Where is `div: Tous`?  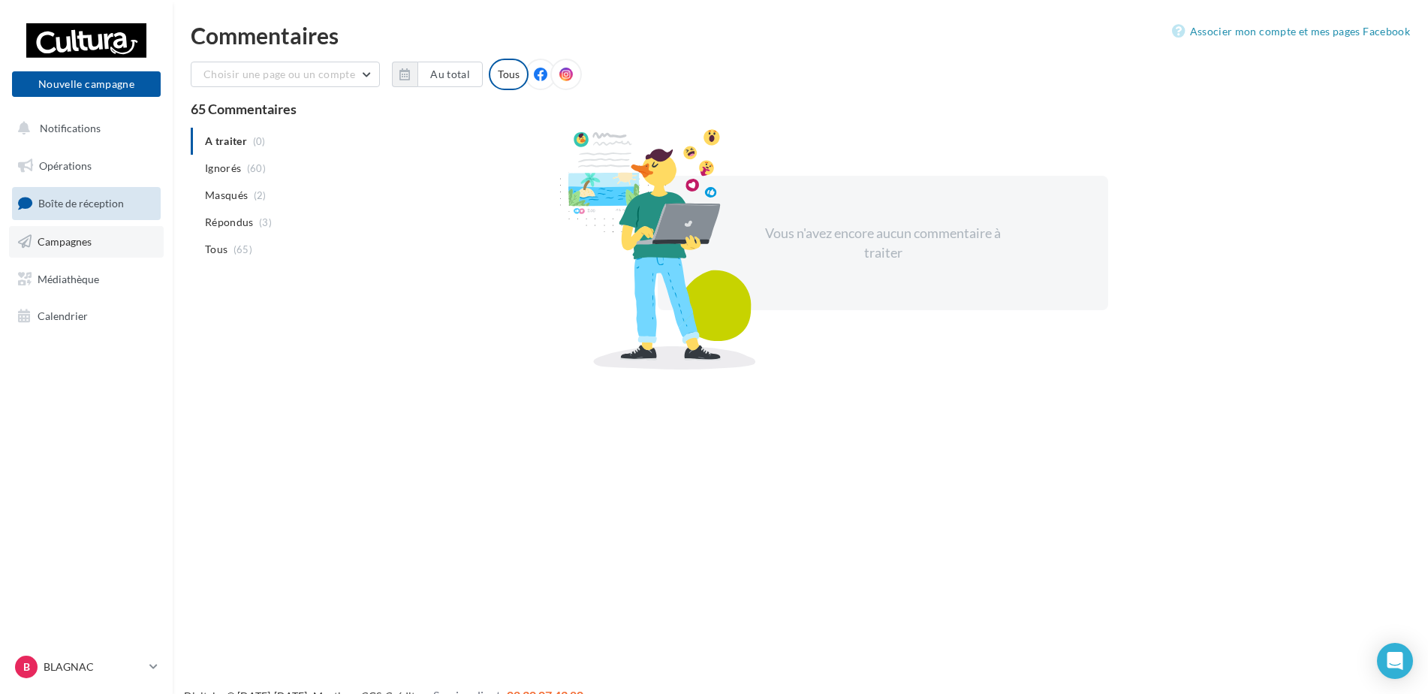 div: Tous is located at coordinates (508, 74).